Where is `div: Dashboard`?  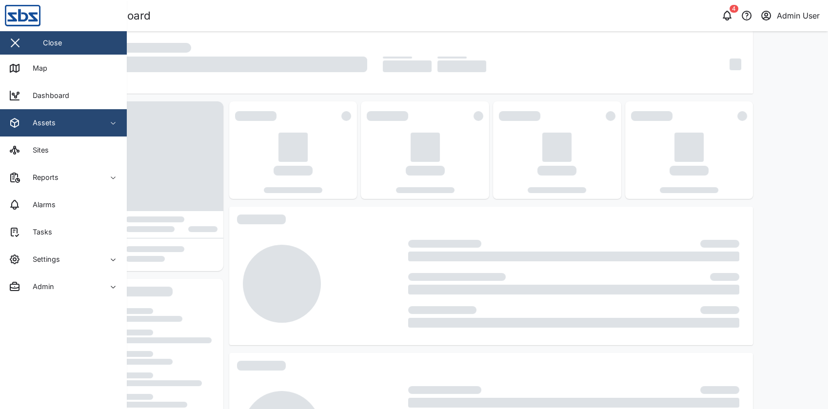 div: Dashboard is located at coordinates (47, 96).